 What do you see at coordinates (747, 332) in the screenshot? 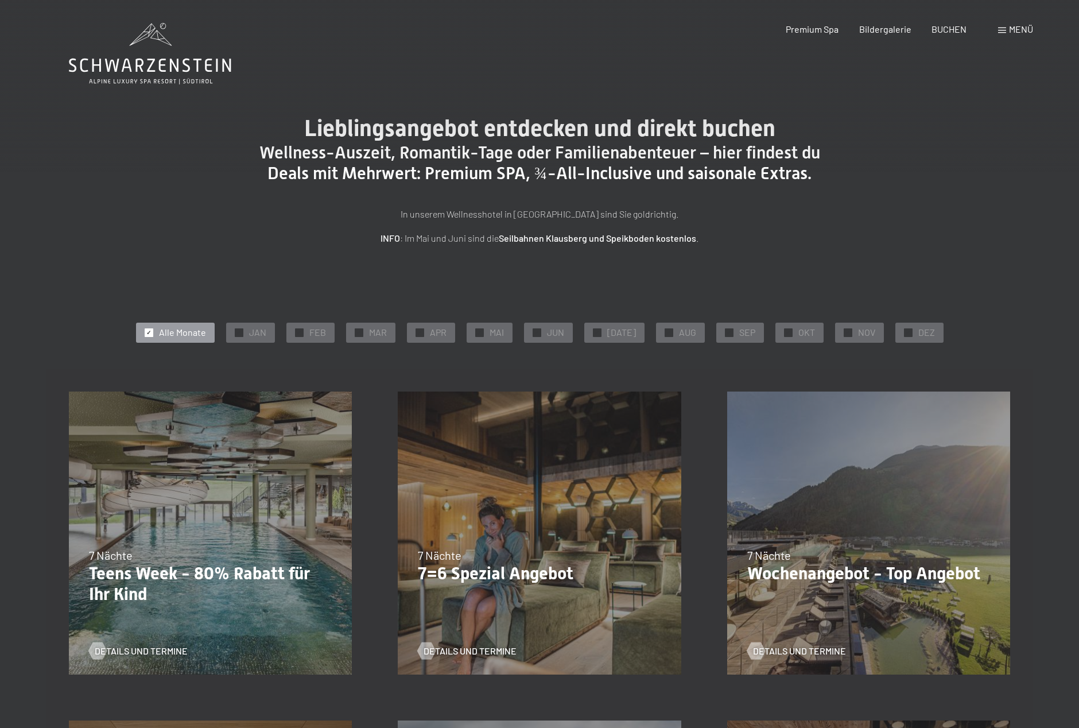
I see `span: SEP` at bounding box center [747, 332].